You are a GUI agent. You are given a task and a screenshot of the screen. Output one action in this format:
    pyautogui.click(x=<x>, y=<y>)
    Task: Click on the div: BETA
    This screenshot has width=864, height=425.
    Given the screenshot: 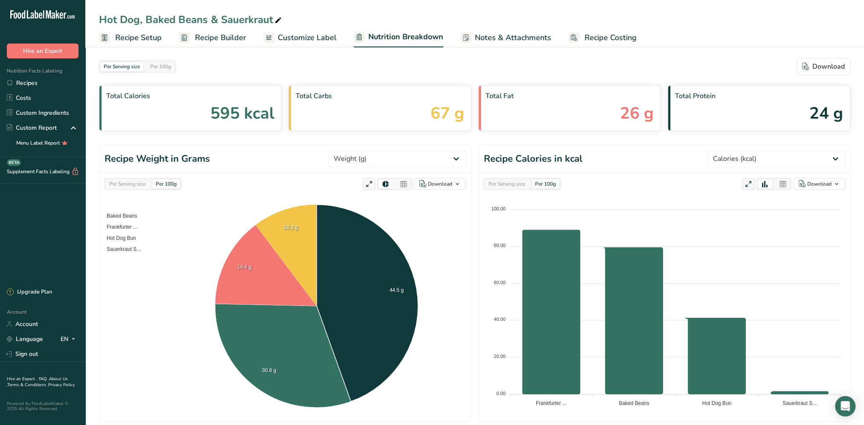 What is the action you would take?
    pyautogui.click(x=14, y=163)
    